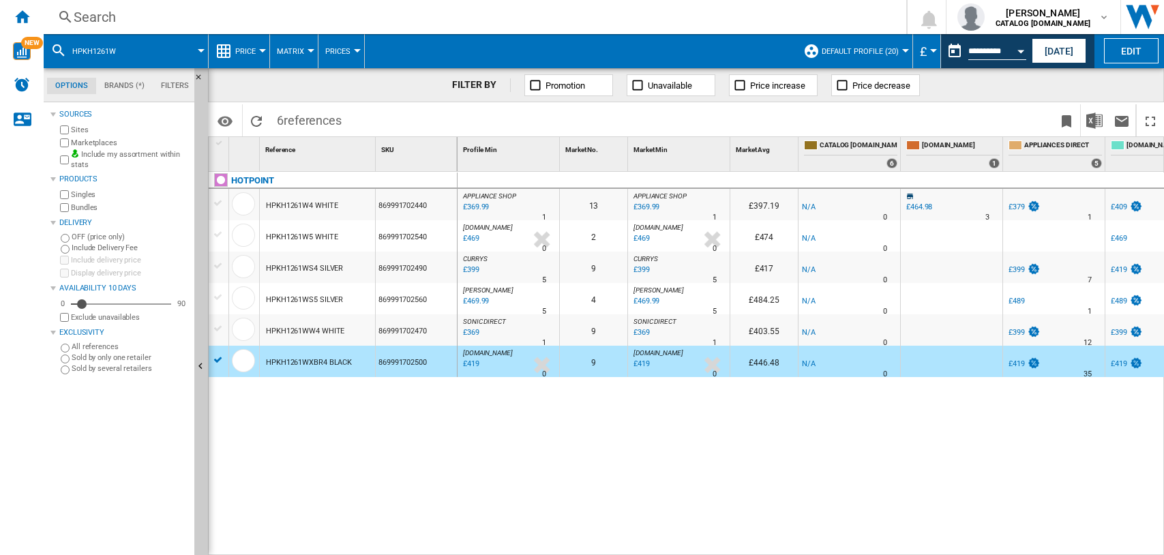  Describe the element at coordinates (475, 259) in the screenshot. I see `span: CURRYS` at that location.